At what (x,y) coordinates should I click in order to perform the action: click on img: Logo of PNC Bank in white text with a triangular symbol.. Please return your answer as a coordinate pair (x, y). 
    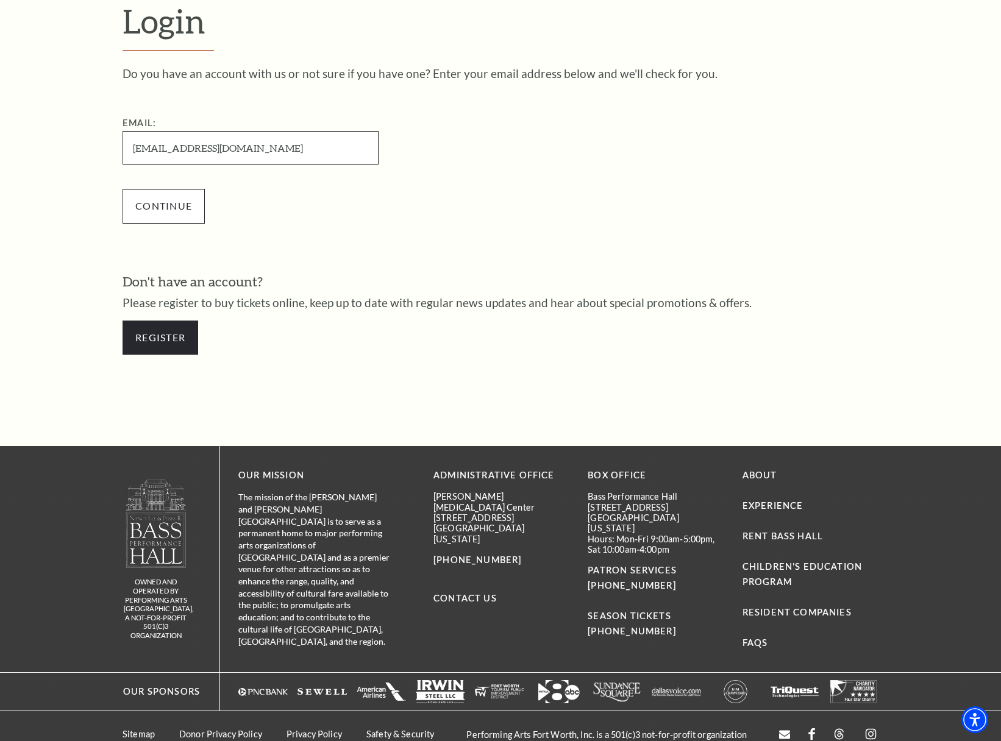
    Looking at the image, I should click on (263, 692).